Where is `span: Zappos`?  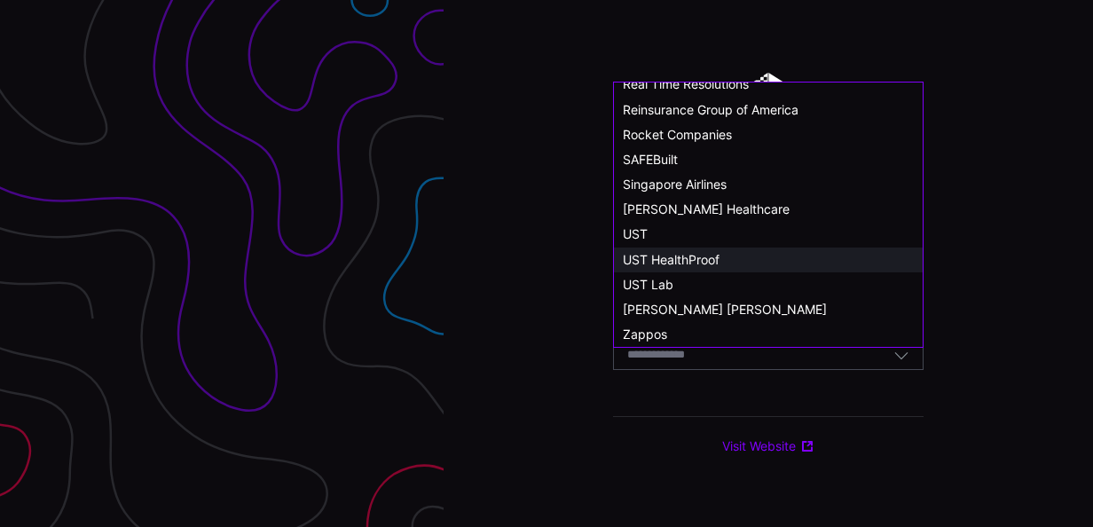 span: Zappos is located at coordinates (645, 334).